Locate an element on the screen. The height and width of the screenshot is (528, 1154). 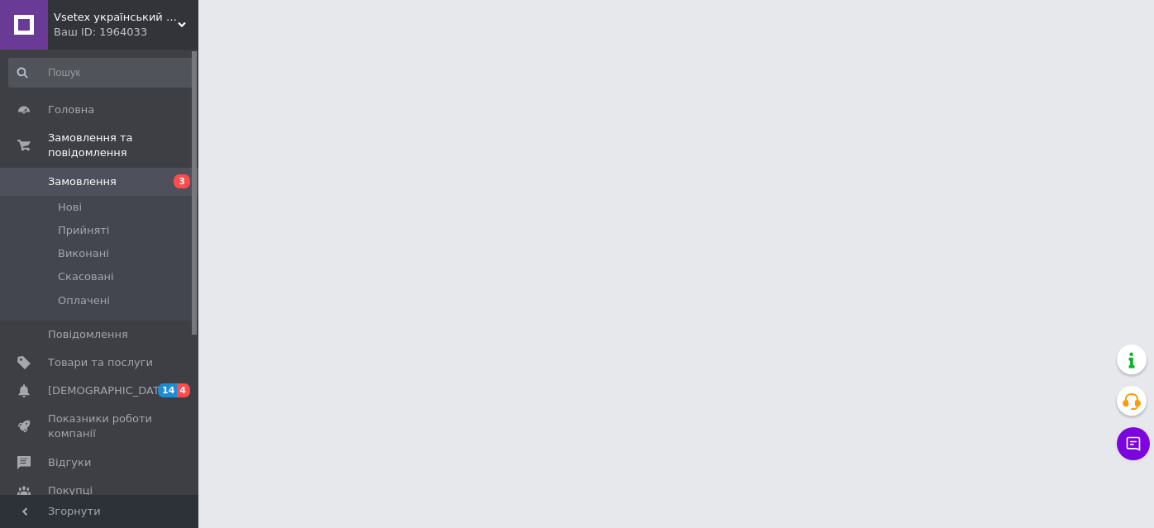
span: Покупці is located at coordinates (70, 491).